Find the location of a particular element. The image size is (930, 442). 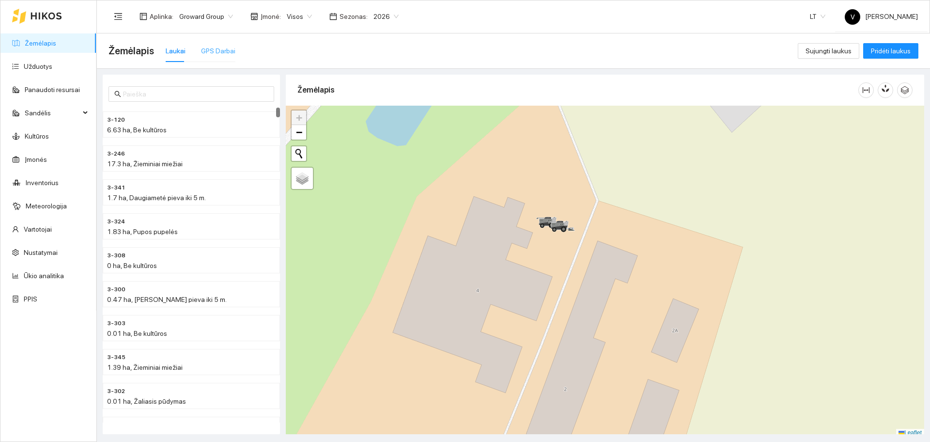

a: Inventorius is located at coordinates (42, 183).